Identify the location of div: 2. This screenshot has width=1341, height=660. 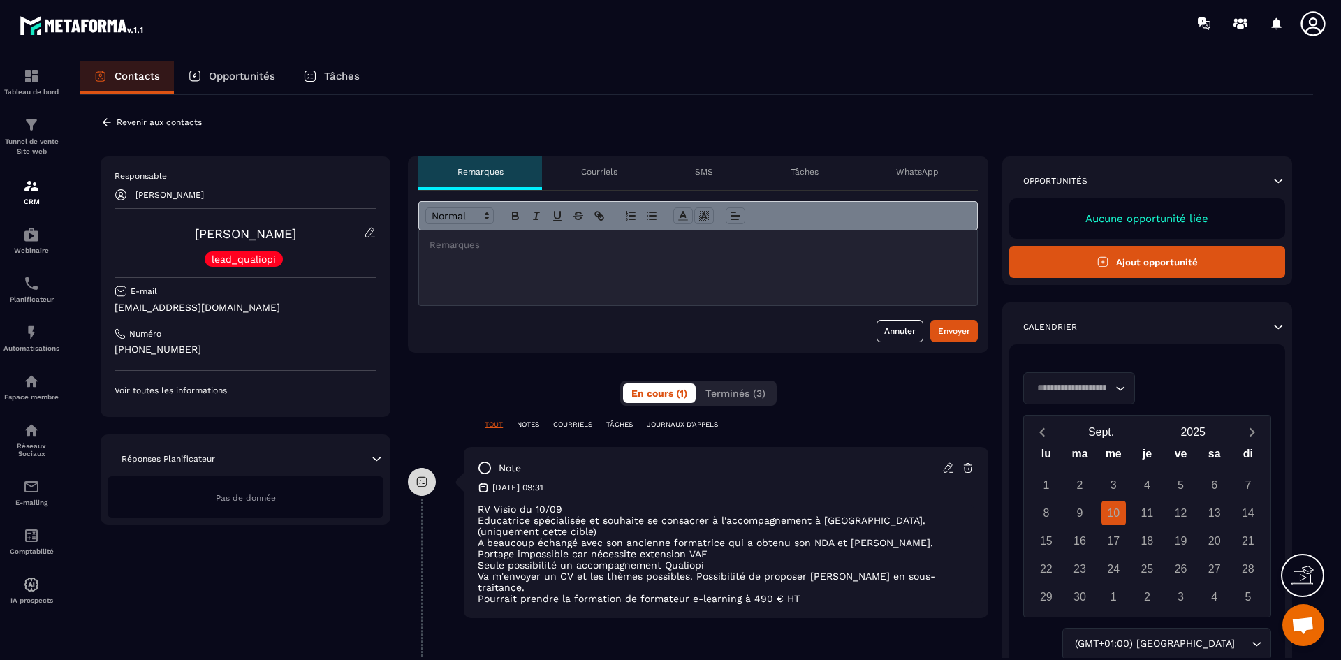
(1147, 596).